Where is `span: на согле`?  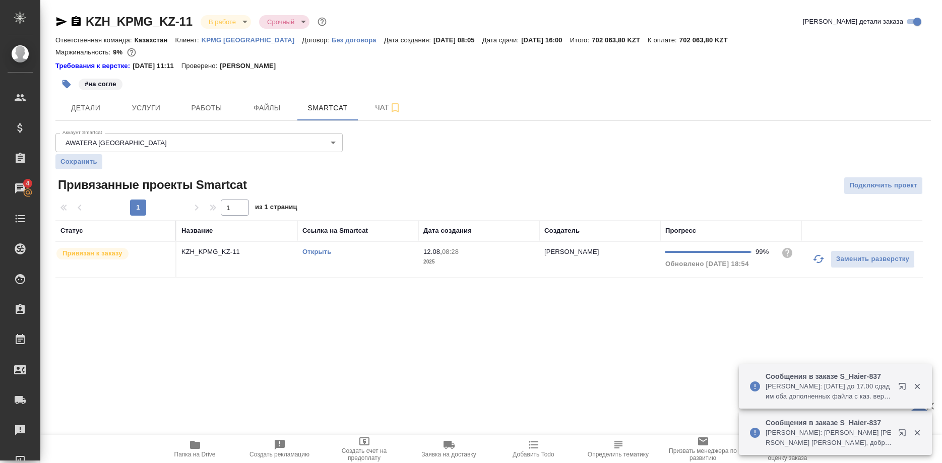 span: на согле is located at coordinates (100, 83).